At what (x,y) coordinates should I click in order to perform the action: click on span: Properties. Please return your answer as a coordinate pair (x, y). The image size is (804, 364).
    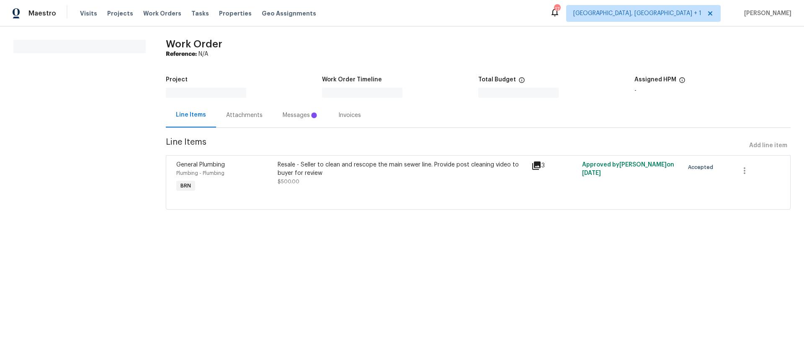
    Looking at the image, I should click on (235, 13).